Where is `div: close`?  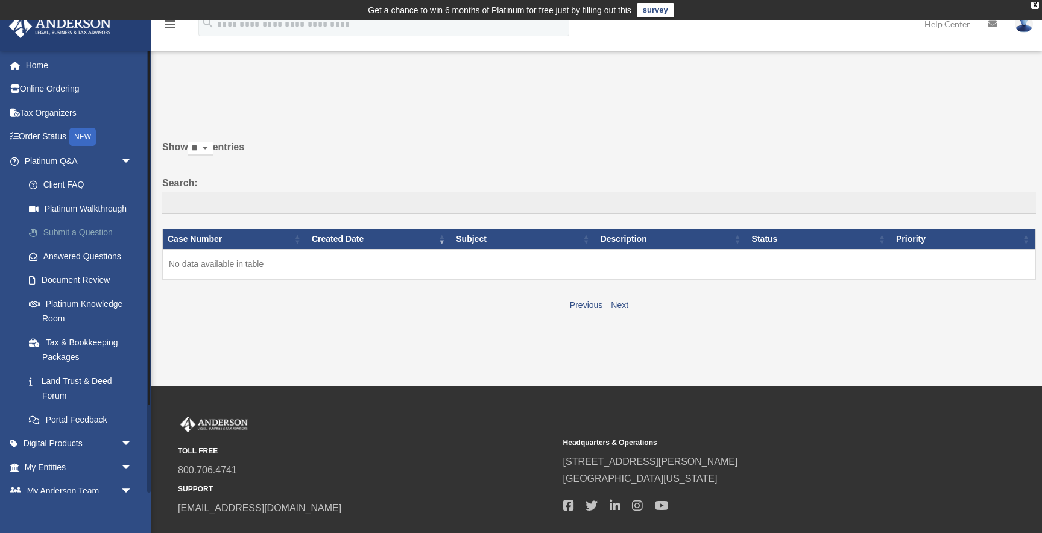
div: close is located at coordinates (1035, 5).